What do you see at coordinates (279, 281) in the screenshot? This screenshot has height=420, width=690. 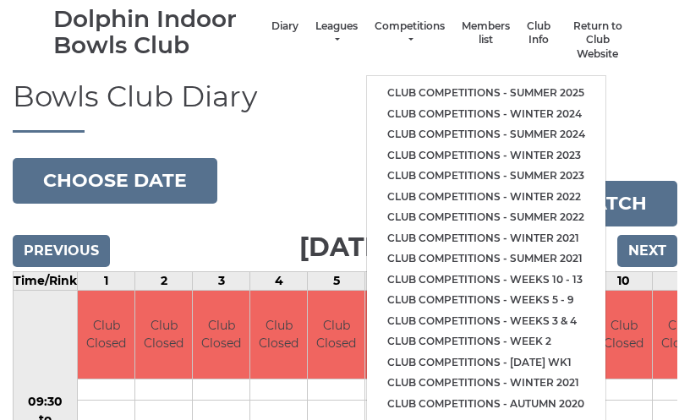 I see `td: 4` at bounding box center [279, 281].